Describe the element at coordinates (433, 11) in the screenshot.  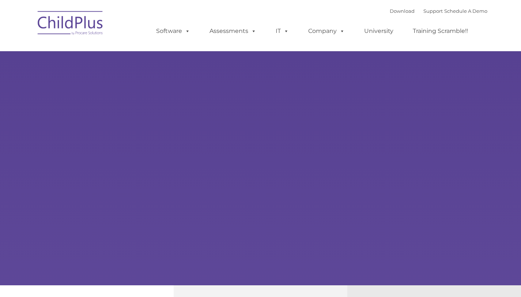
I see `a: Support` at that location.